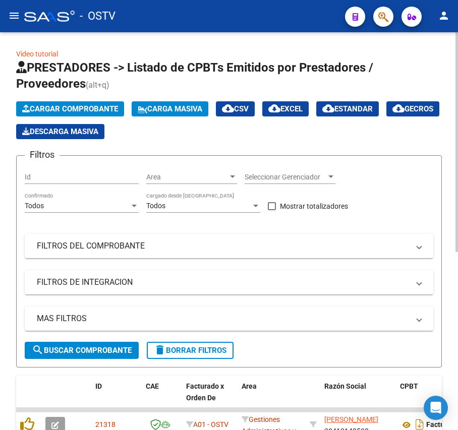  I want to click on datatable-header-cell: Facturado x Orden De, so click(210, 398).